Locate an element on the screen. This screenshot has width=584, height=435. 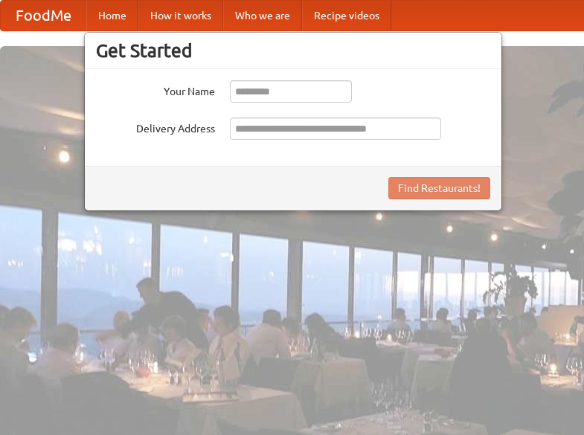
label: Delivery Address is located at coordinates (156, 127).